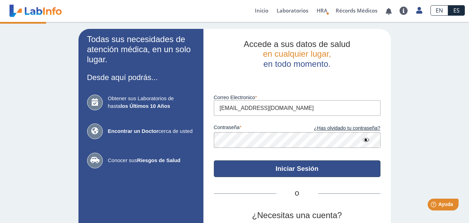 Image resolution: width=469 pixels, height=223 pixels. Describe the element at coordinates (256, 128) in the screenshot. I see `label: contraseña` at that location.